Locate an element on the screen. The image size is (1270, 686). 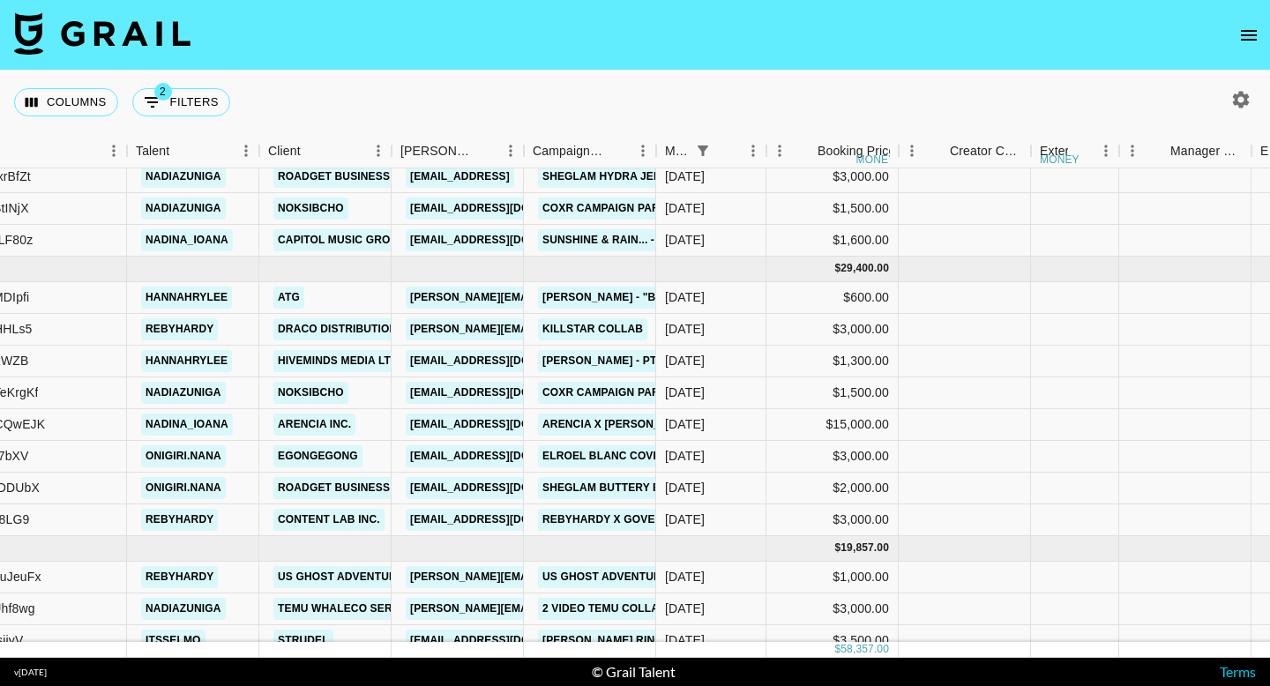
div: © Grail Talent is located at coordinates (633, 672).